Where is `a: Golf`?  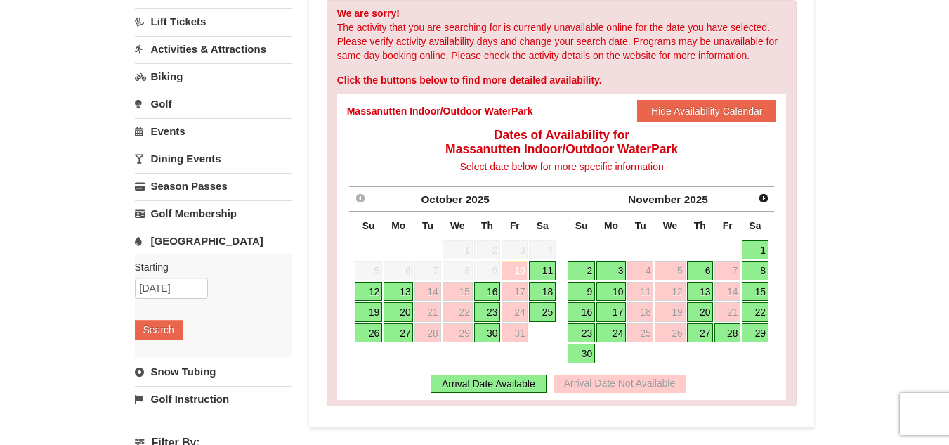 a: Golf is located at coordinates (213, 103).